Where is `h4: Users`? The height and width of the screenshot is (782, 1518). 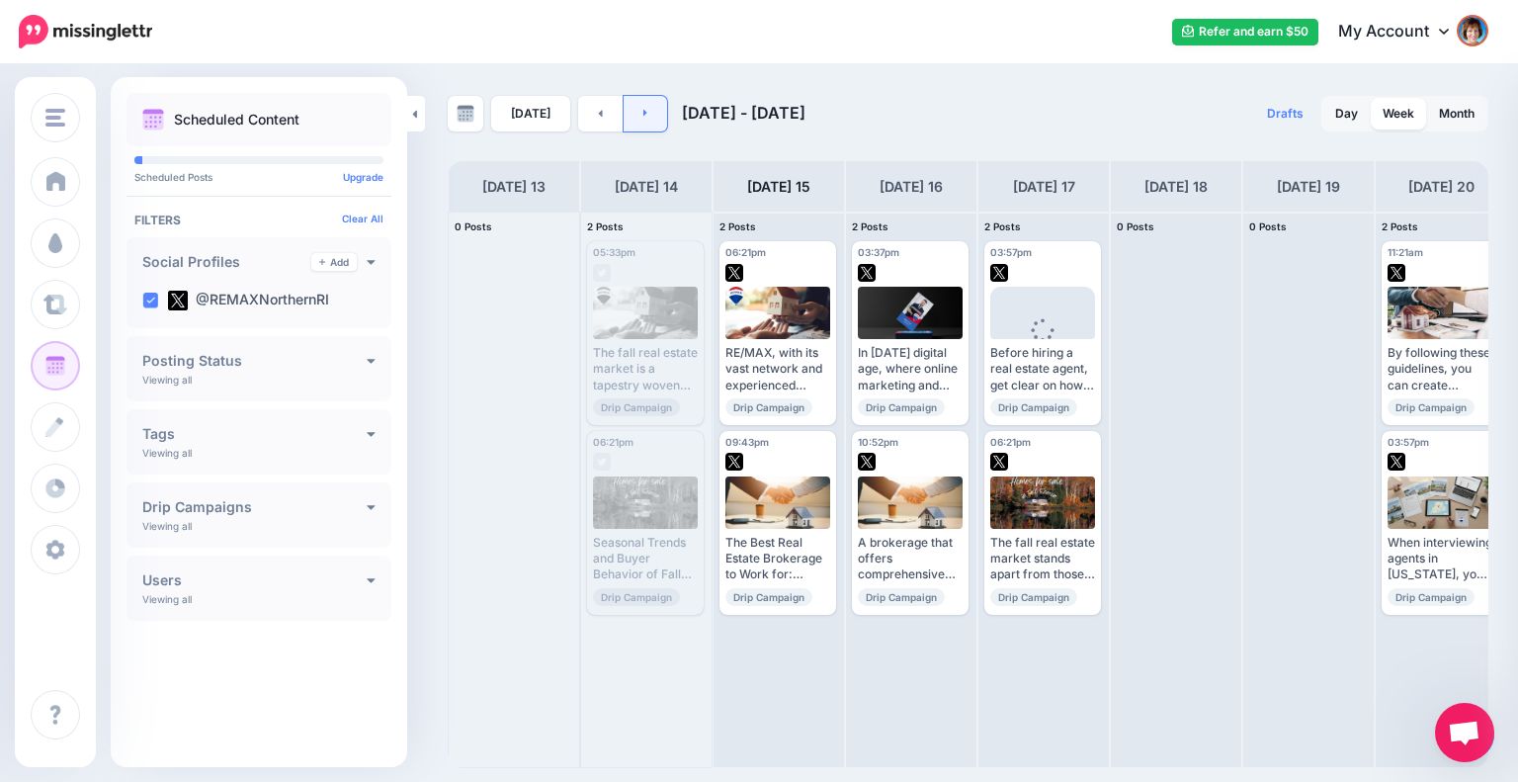
h4: Users is located at coordinates (254, 580).